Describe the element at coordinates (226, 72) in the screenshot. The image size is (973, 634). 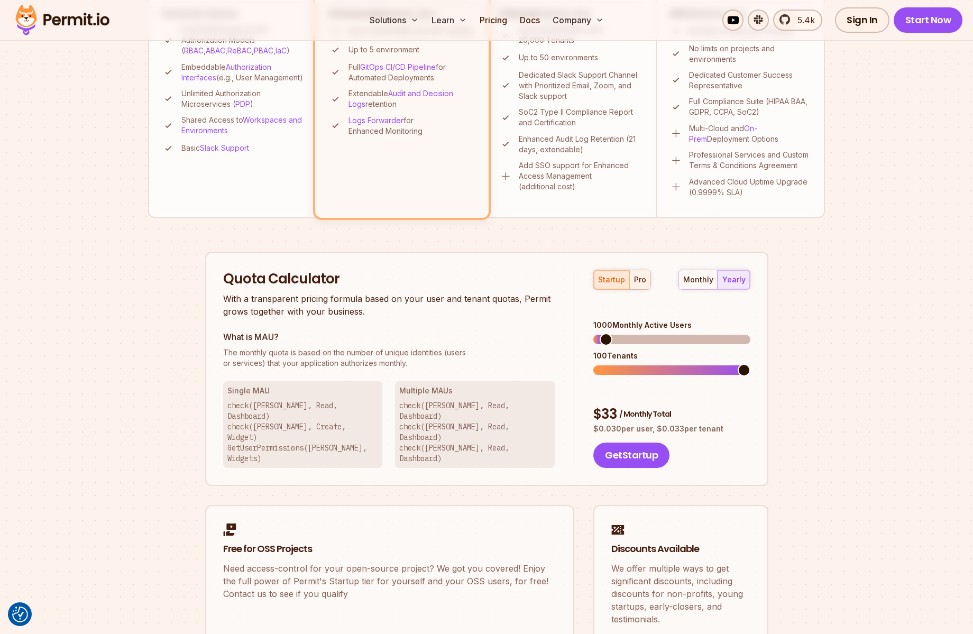
I see `a: Authorization Interfaces` at that location.